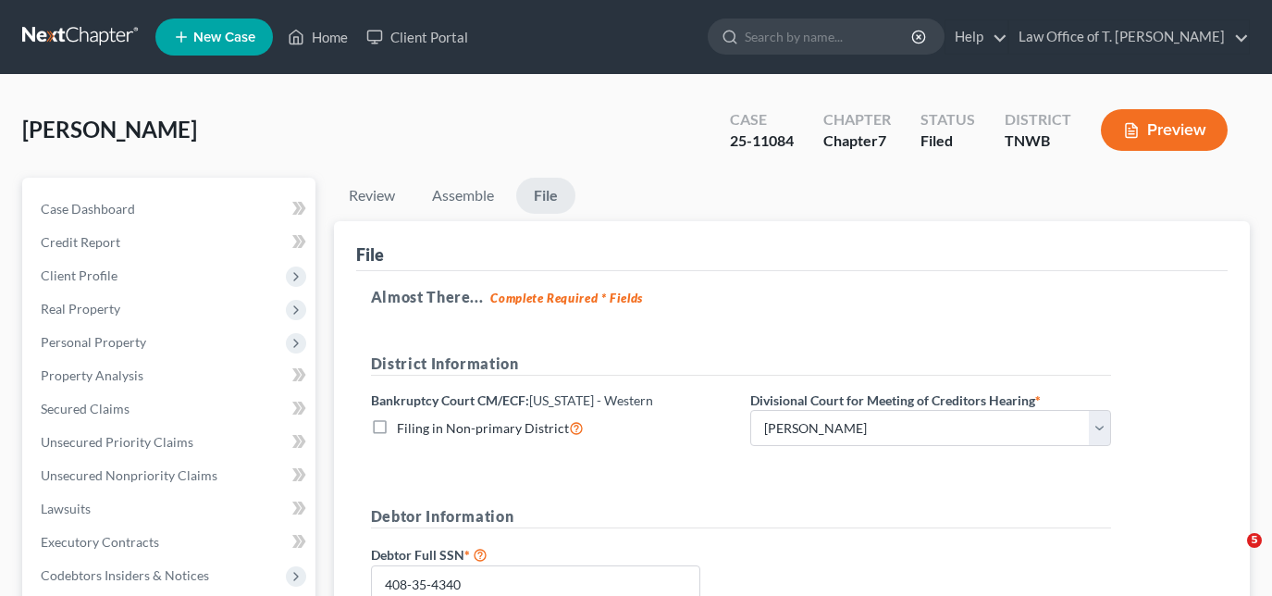 The height and width of the screenshot is (596, 1272). What do you see at coordinates (792, 297) in the screenshot?
I see `h5: Almost There...` at bounding box center [792, 297].